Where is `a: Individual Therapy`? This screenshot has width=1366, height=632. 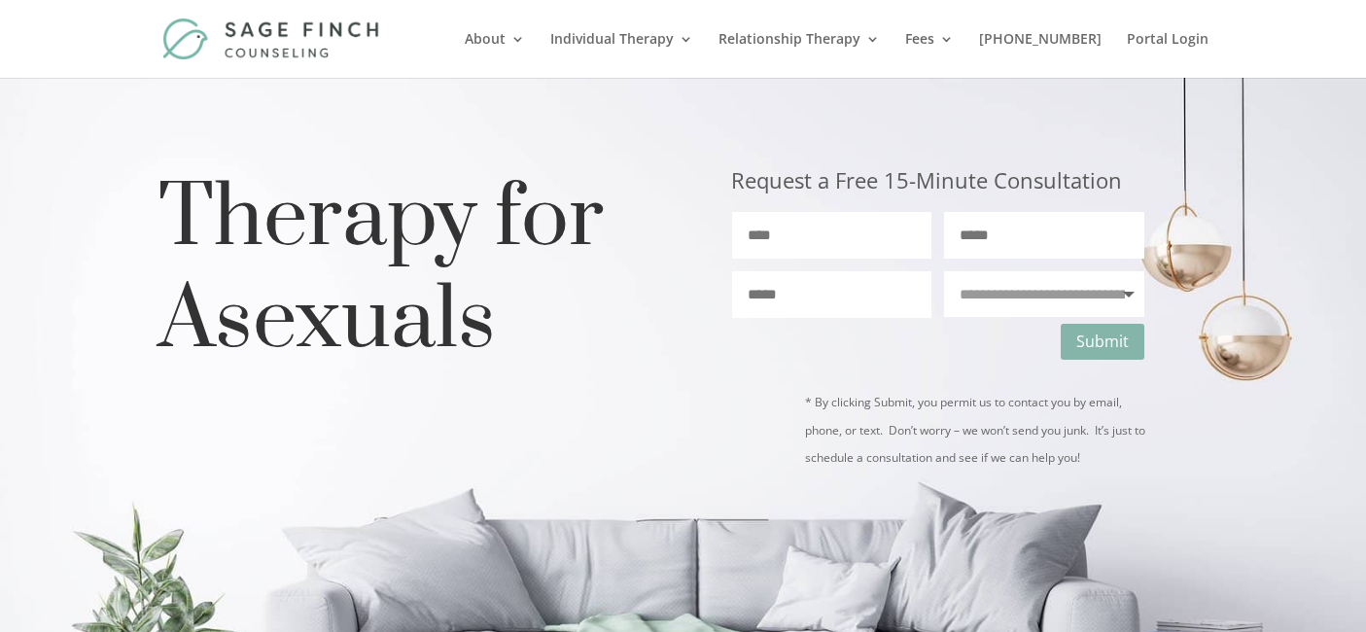
a: Individual Therapy is located at coordinates (621, 54).